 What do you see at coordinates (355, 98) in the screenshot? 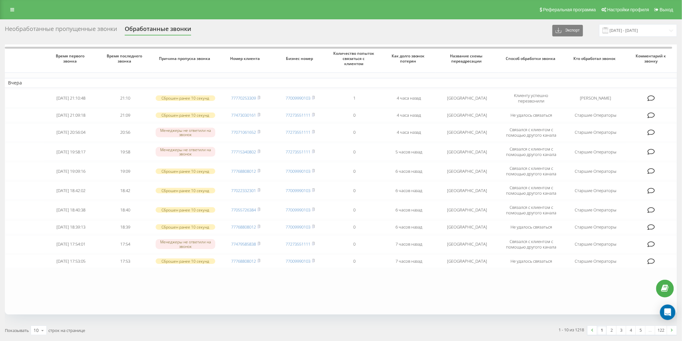
I see `td: 1` at bounding box center [355, 98].